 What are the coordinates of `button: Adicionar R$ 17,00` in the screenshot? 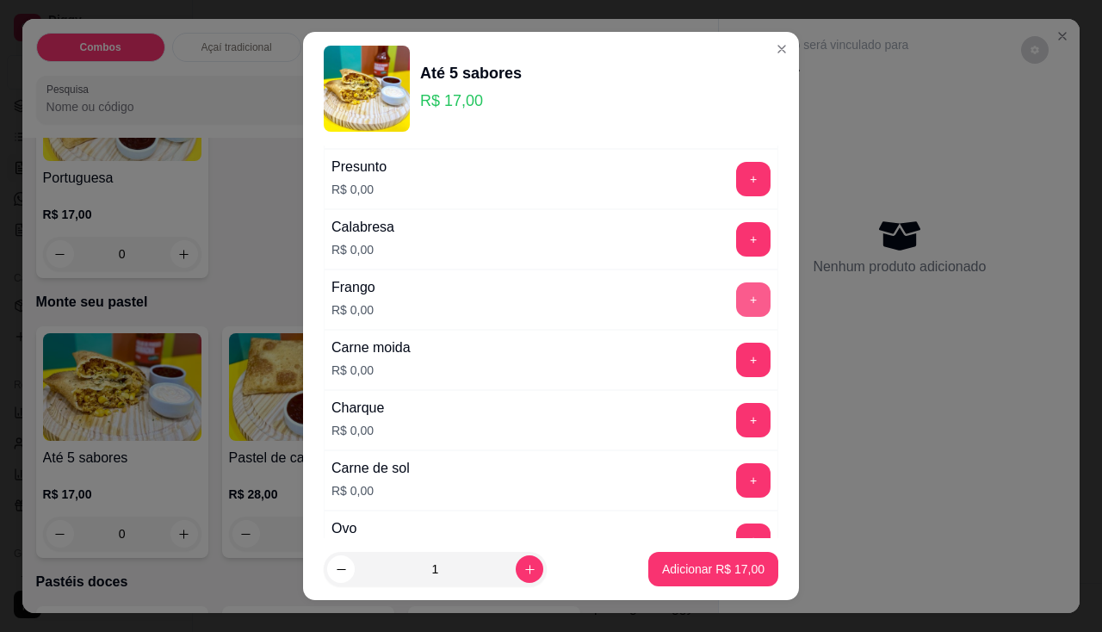 It's located at (713, 569).